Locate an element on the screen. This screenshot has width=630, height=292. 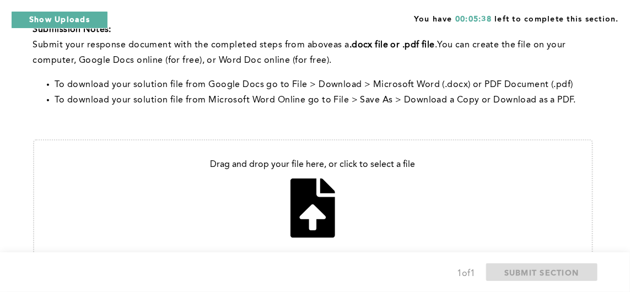
li: To download your solution file from Microsoft Word Online go to File > Save As > Download a Copy ... is located at coordinates (324, 100).